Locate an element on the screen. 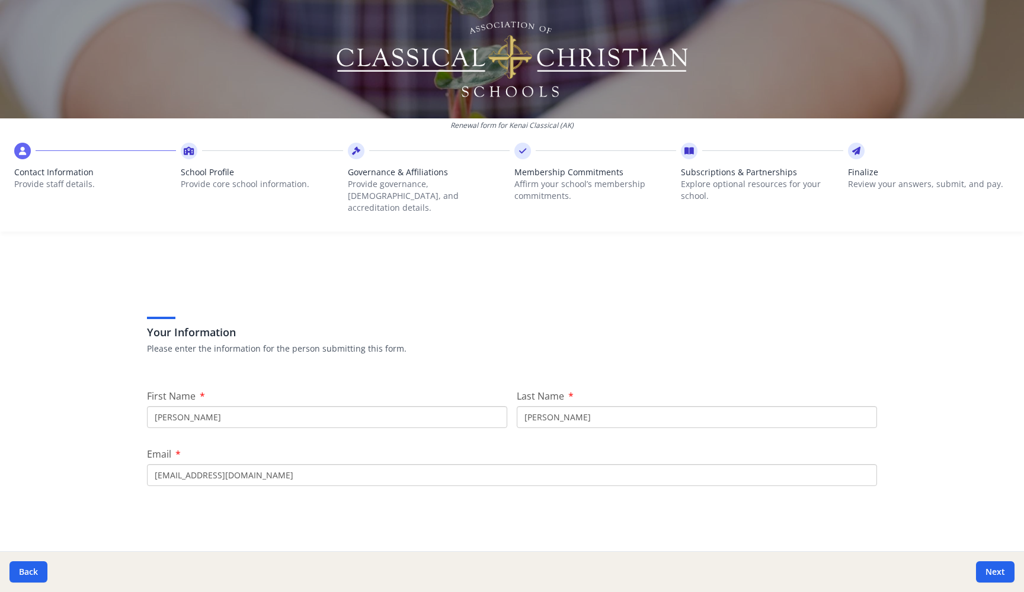 The height and width of the screenshot is (592, 1024). p: Provide staff details. is located at coordinates (95, 184).